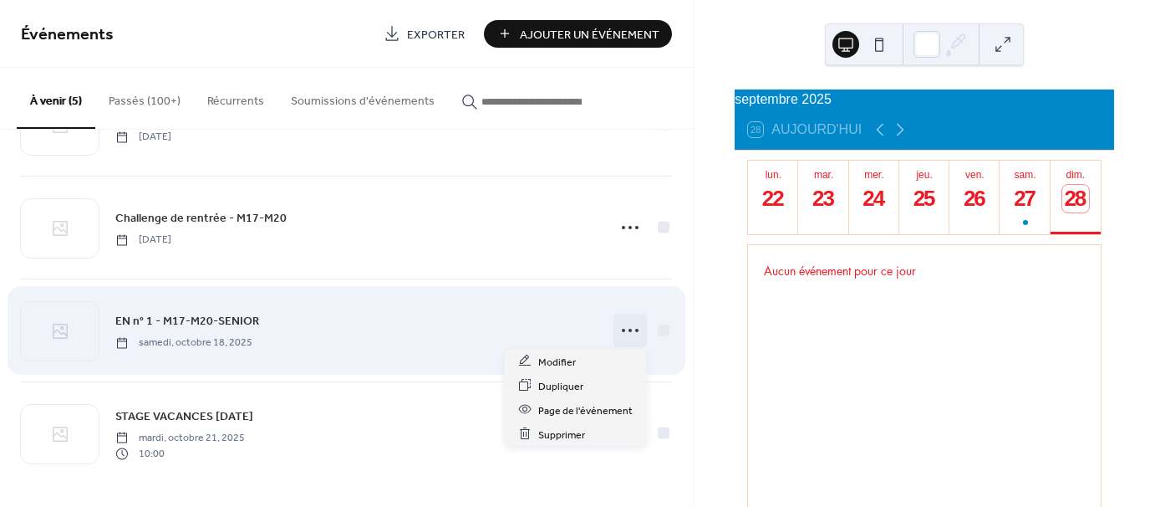 The width and height of the screenshot is (1155, 507). I want to click on button: ven.26, so click(975, 197).